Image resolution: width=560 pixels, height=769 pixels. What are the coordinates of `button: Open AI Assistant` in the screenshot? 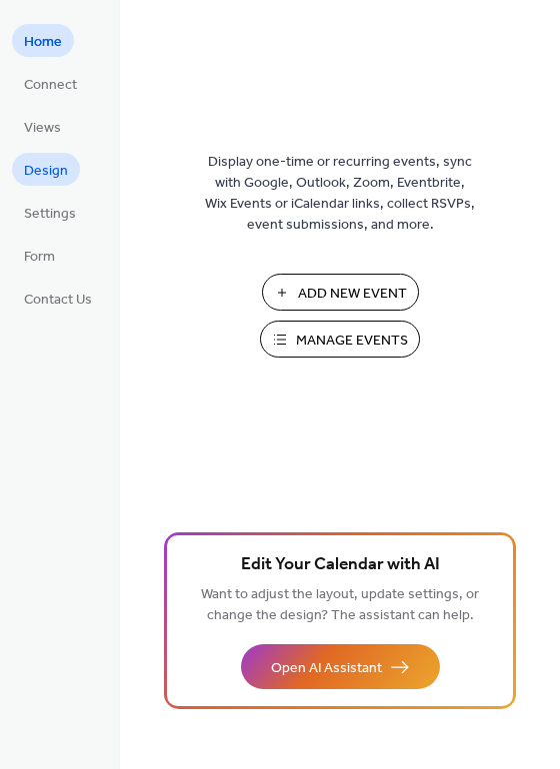 It's located at (340, 666).